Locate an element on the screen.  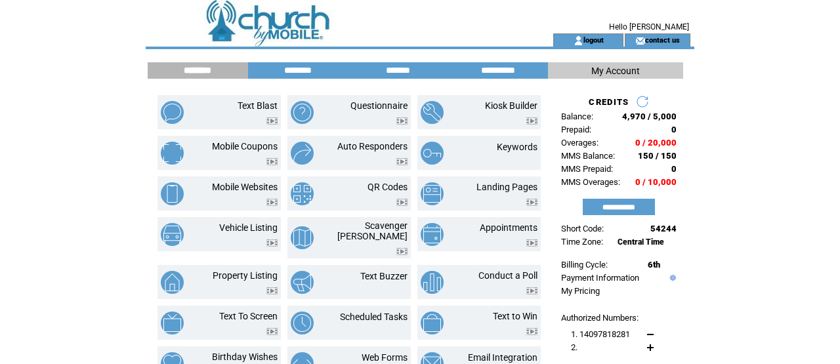
span: MMS Balance: is located at coordinates (588, 156).